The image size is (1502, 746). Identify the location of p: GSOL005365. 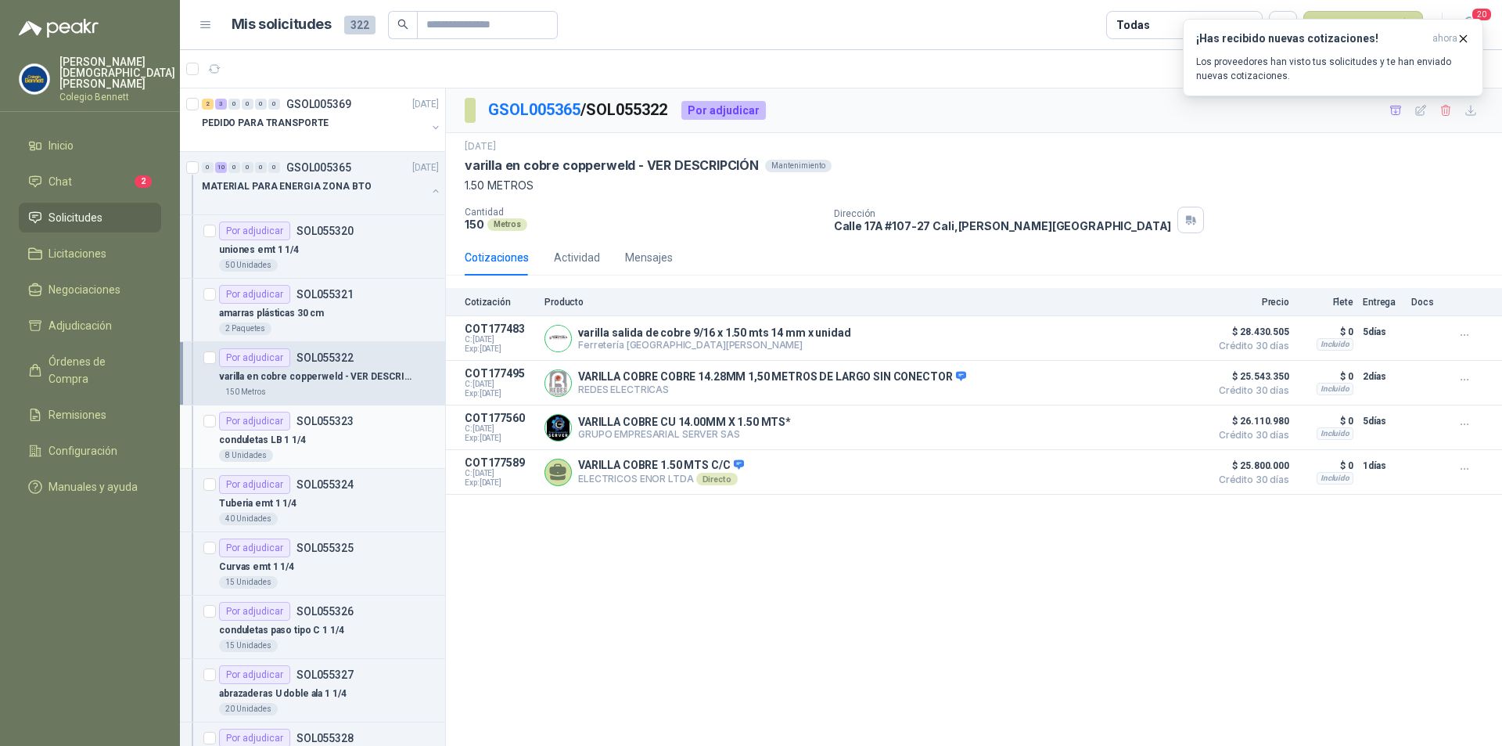
(318, 167).